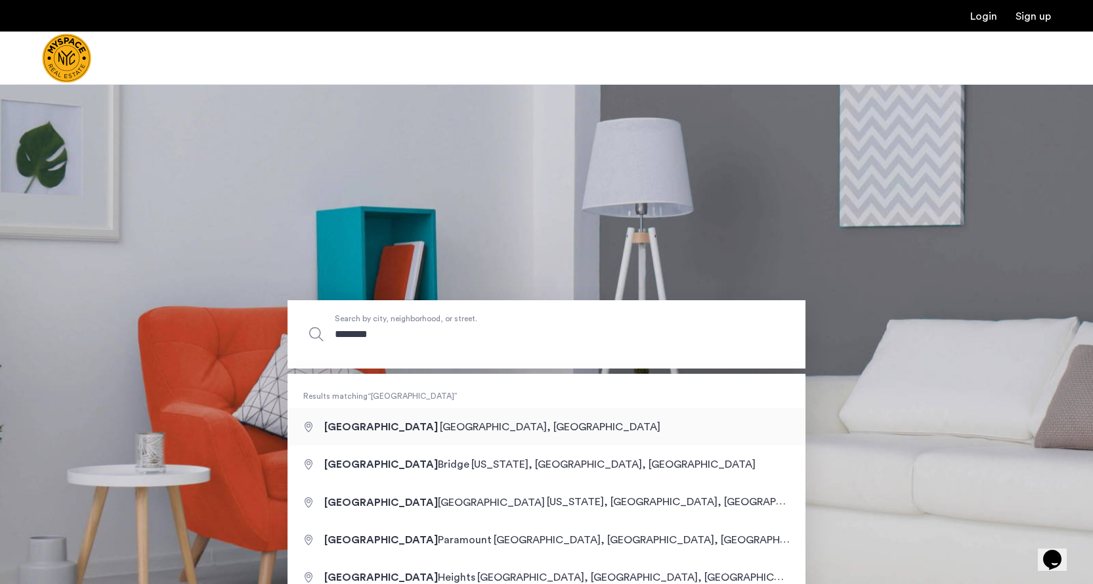 The width and height of the screenshot is (1093, 584). I want to click on span: Results matching, so click(546, 396).